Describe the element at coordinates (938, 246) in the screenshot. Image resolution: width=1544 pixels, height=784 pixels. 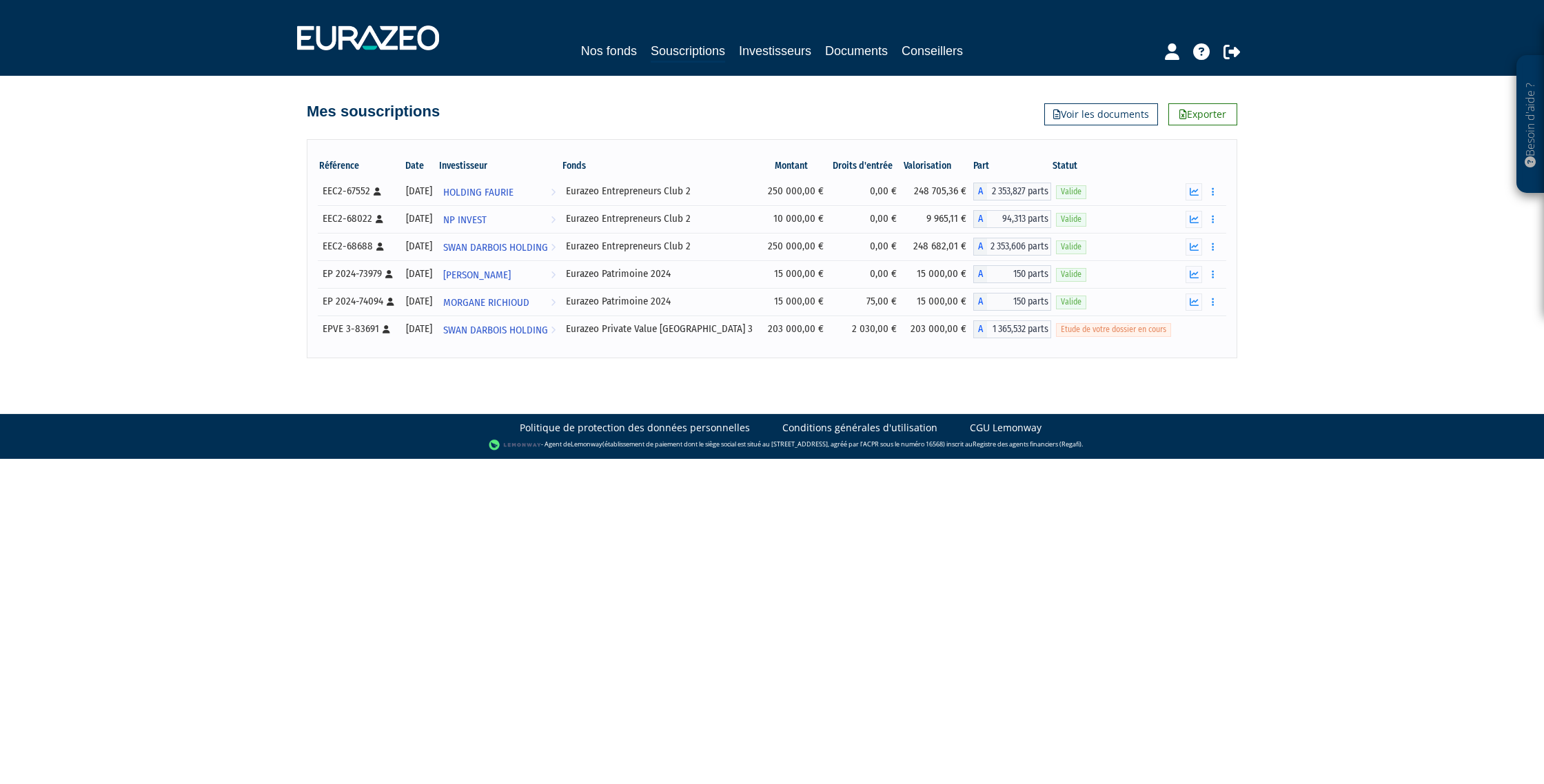
I see `td: 248 682,01 €` at that location.